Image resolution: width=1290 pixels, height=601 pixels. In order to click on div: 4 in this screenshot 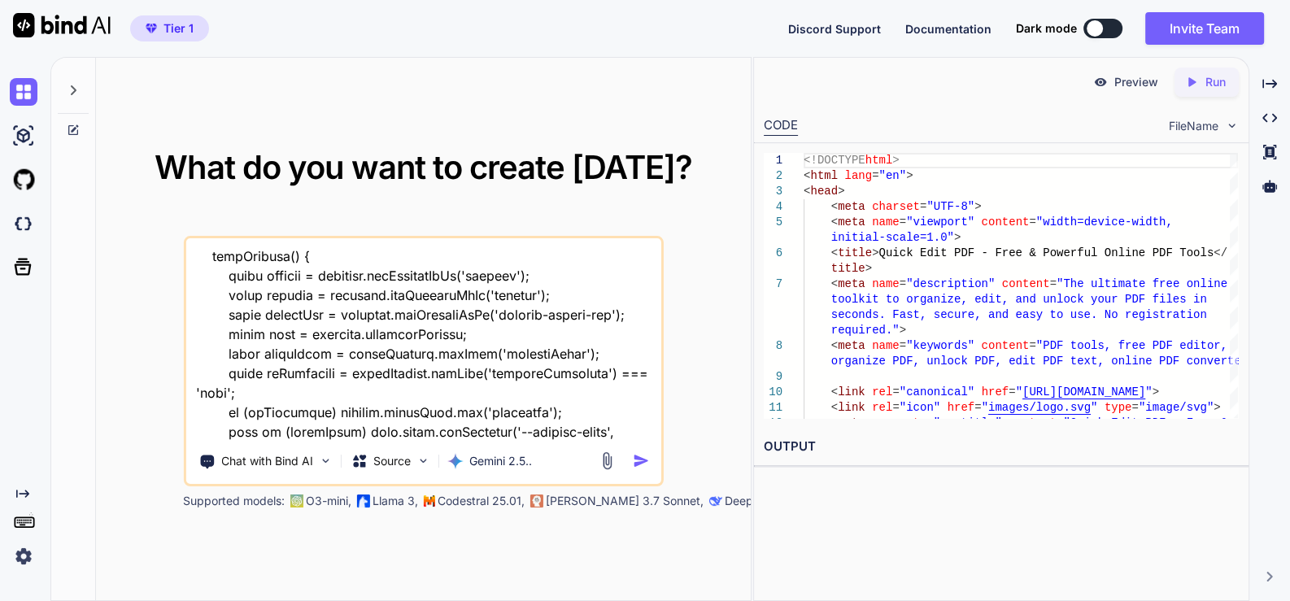, I will do `click(773, 207)`.